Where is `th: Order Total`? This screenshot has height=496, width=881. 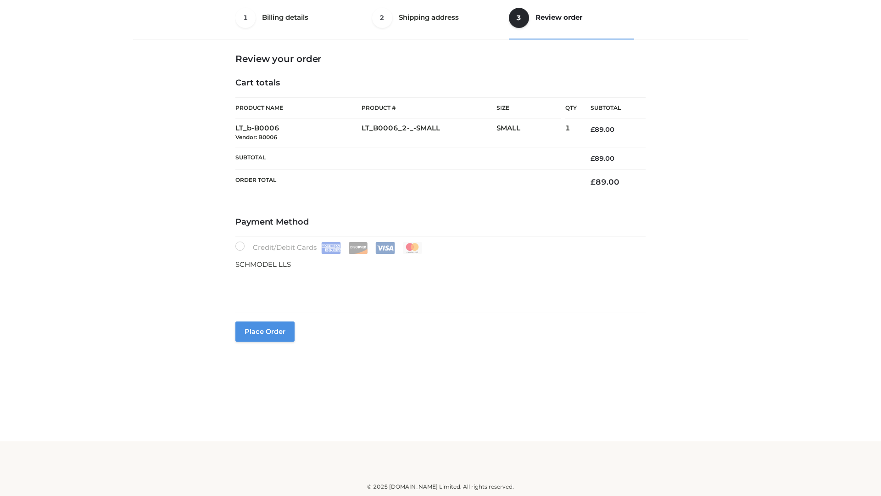 th: Order Total is located at coordinates (406, 182).